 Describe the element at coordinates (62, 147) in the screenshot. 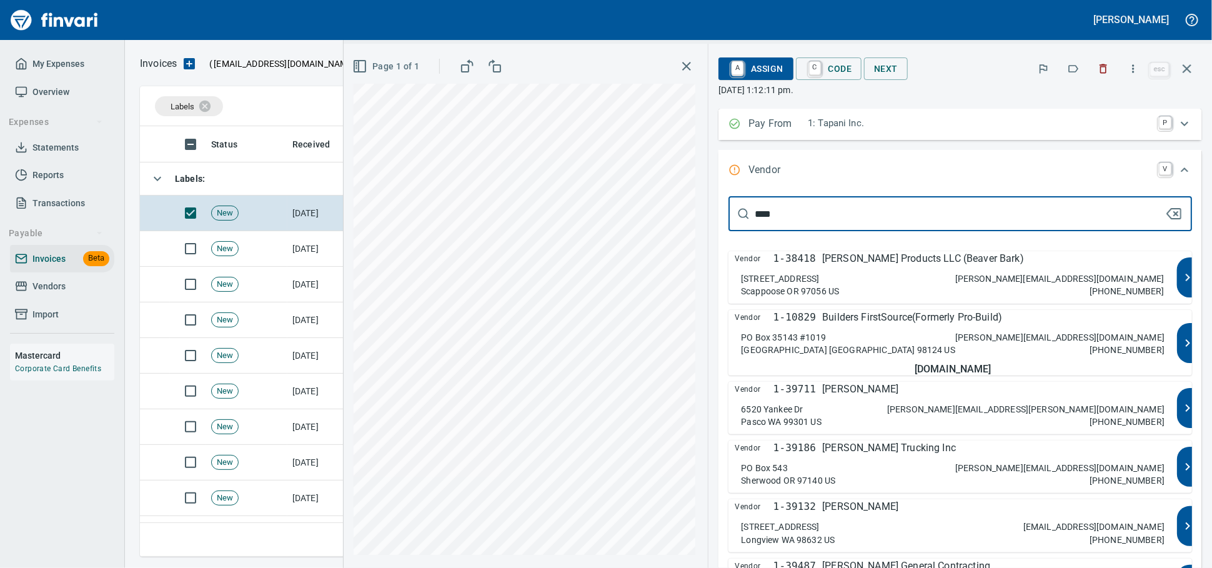

I see `a: Statements` at that location.